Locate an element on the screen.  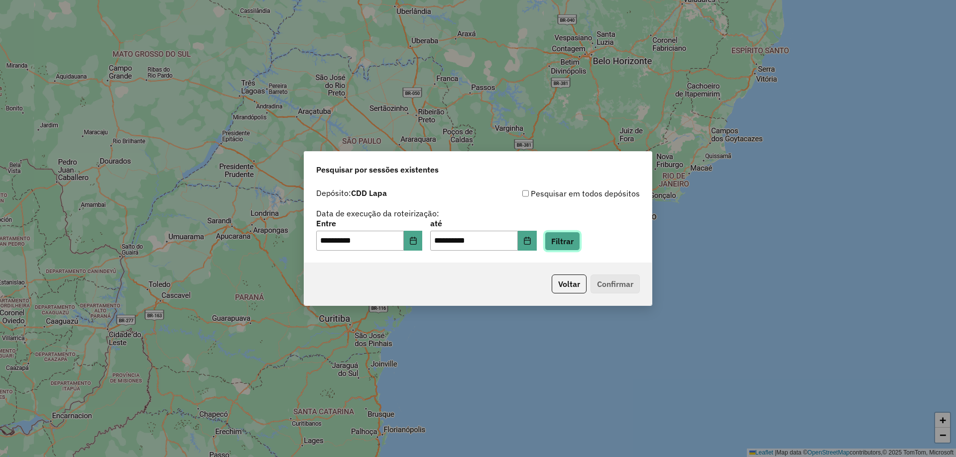
label: Entre is located at coordinates (369, 223).